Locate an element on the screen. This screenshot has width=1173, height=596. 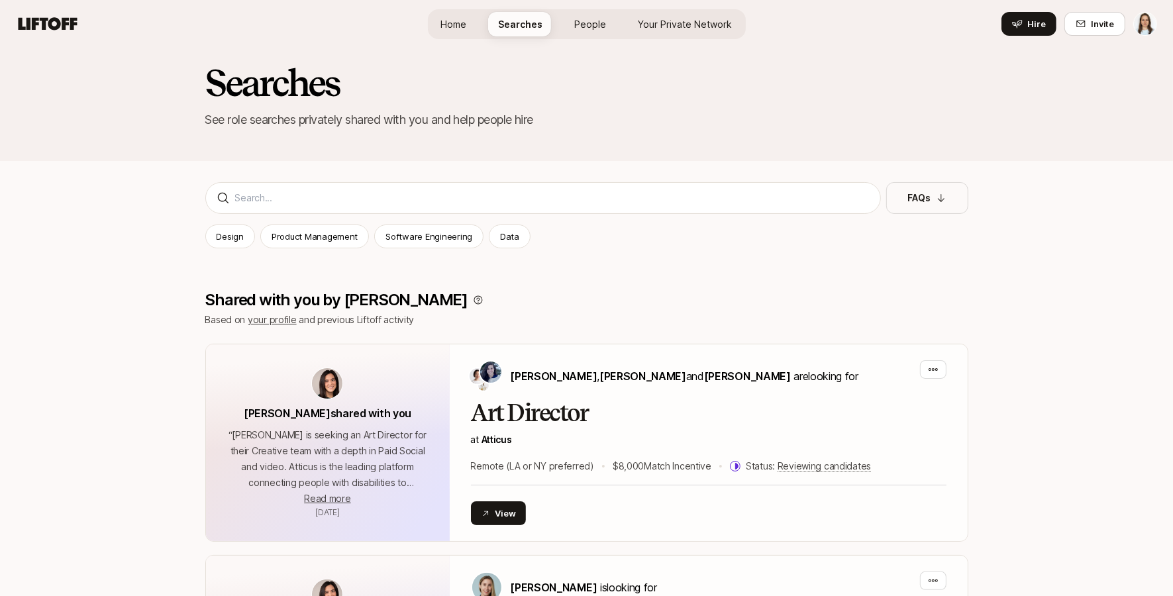
button: View is located at coordinates (499, 513).